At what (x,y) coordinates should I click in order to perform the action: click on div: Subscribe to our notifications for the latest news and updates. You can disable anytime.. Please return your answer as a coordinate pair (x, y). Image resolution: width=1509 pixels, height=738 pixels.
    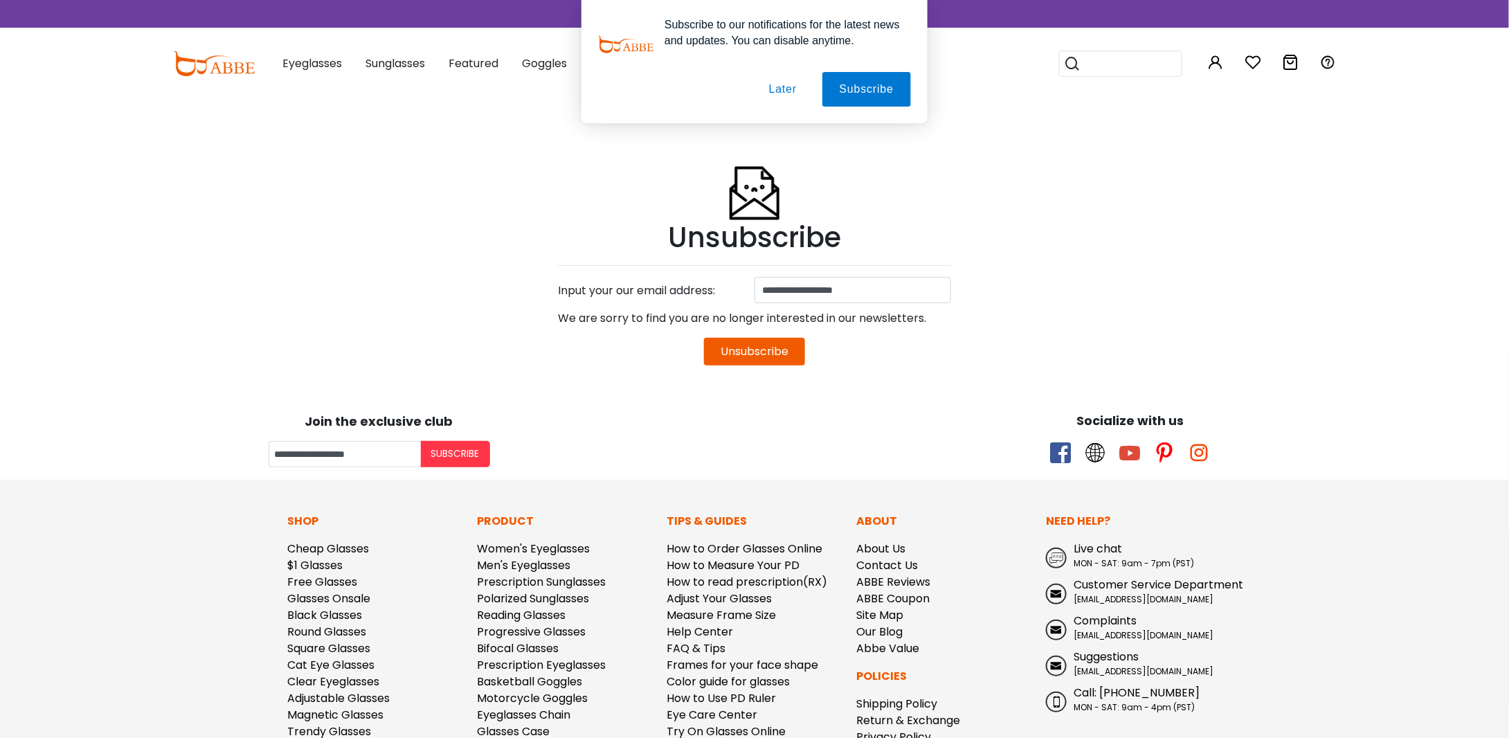
    Looking at the image, I should click on (782, 33).